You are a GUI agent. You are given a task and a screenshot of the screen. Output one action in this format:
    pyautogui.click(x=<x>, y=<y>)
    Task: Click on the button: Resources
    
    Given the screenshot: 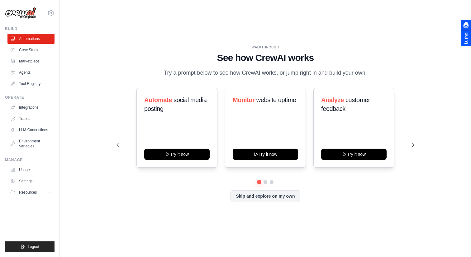 What is the action you would take?
    pyautogui.click(x=31, y=192)
    